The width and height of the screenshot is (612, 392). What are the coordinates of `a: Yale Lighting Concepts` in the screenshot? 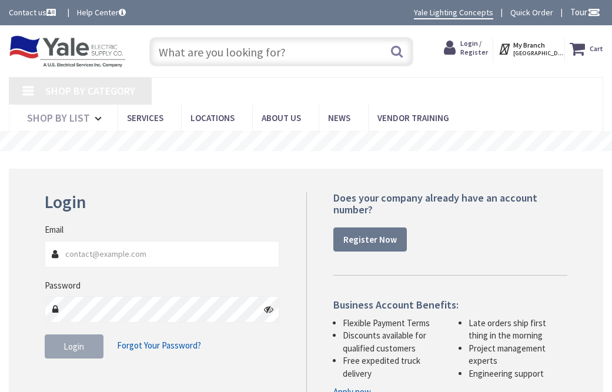 It's located at (453, 13).